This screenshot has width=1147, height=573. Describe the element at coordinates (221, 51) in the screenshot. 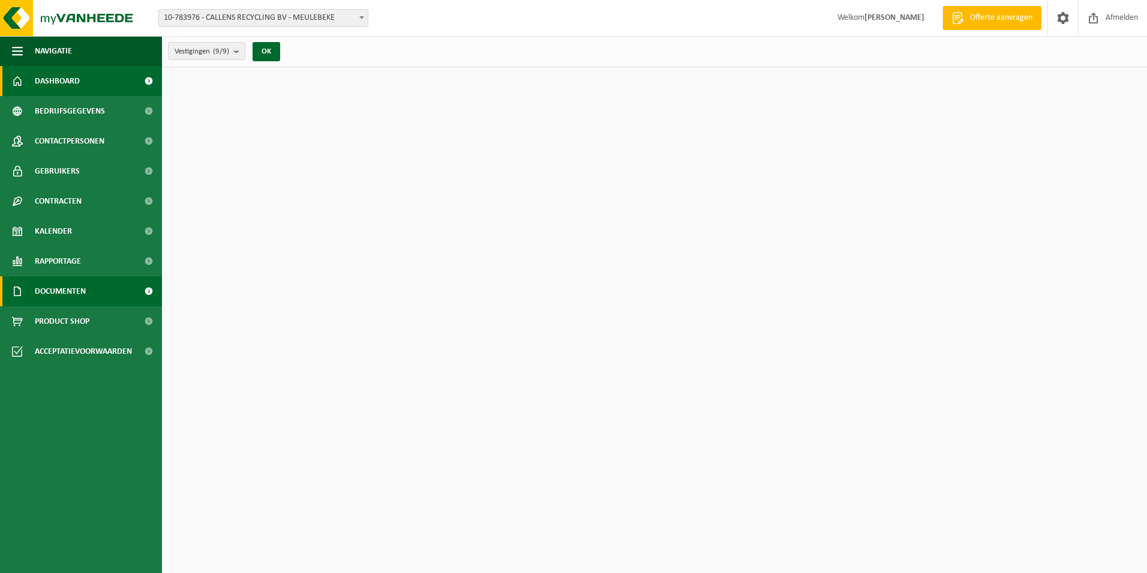

I see `count: (9/9)` at that location.